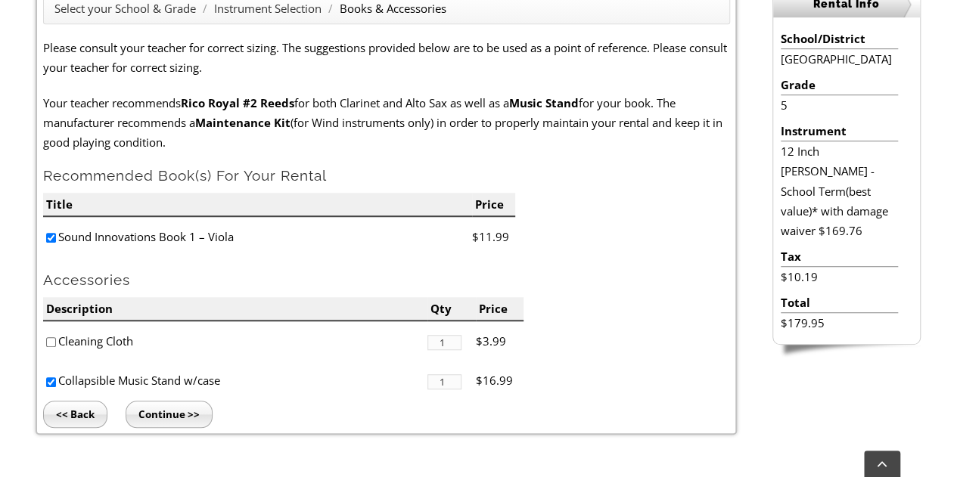 The width and height of the screenshot is (957, 477). Describe the element at coordinates (839, 277) in the screenshot. I see `li: $10.19` at that location.